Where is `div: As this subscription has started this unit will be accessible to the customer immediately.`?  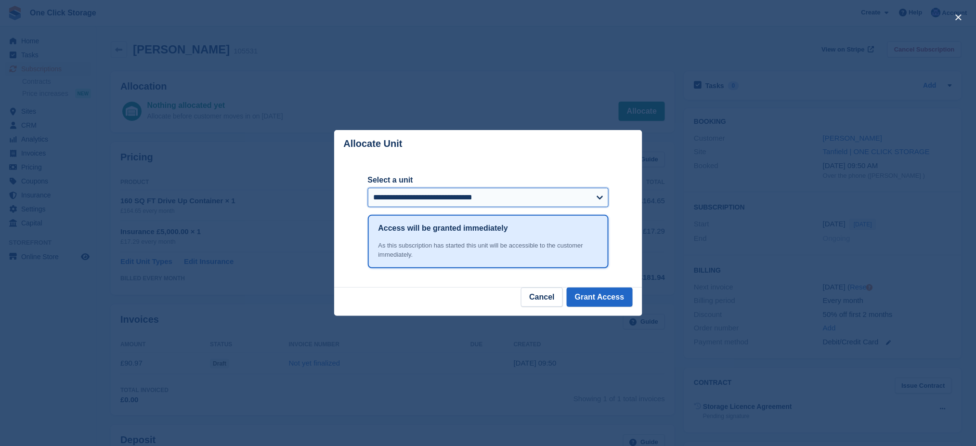 div: As this subscription has started this unit will be accessible to the customer immediately. is located at coordinates (488, 250).